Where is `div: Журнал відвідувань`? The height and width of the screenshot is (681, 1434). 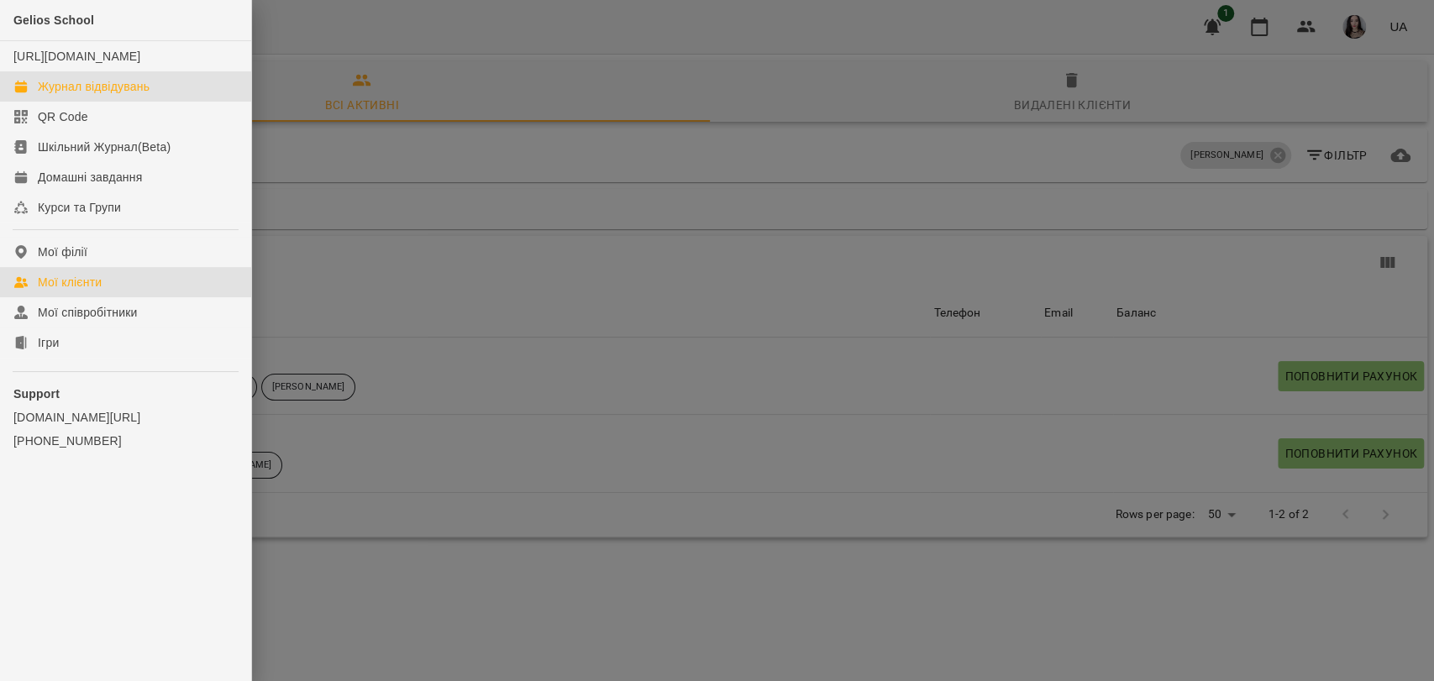
div: Журнал відвідувань is located at coordinates (93, 87).